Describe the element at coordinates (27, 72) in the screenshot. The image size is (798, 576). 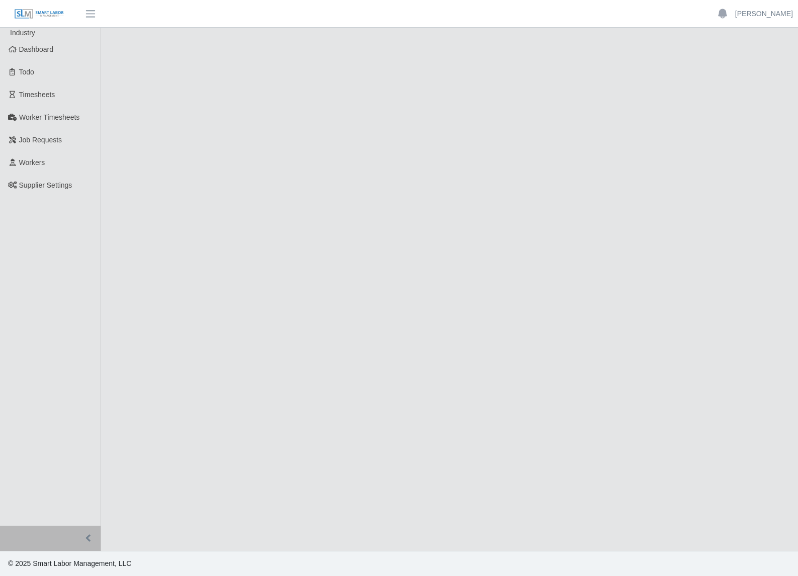
I see `span: Todo` at that location.